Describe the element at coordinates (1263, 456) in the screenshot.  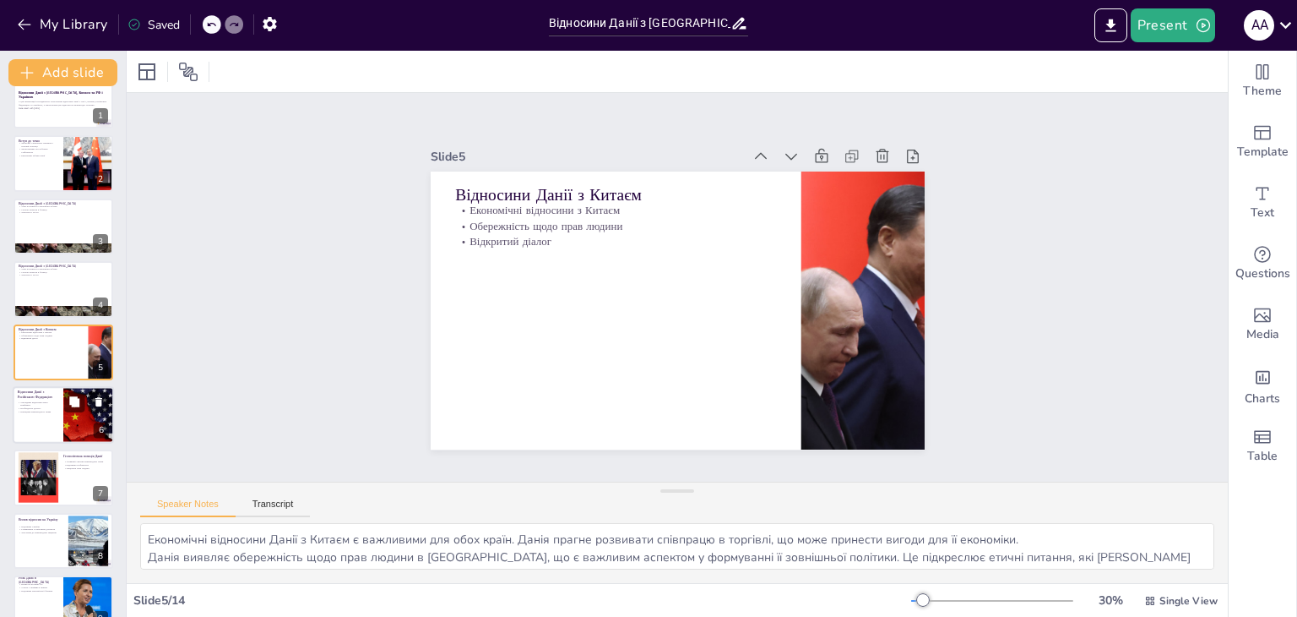
I see `span: Table` at that location.